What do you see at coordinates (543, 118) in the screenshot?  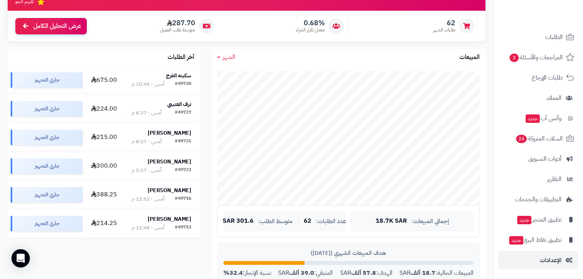 I see `span: وآتس آب` at bounding box center [543, 118].